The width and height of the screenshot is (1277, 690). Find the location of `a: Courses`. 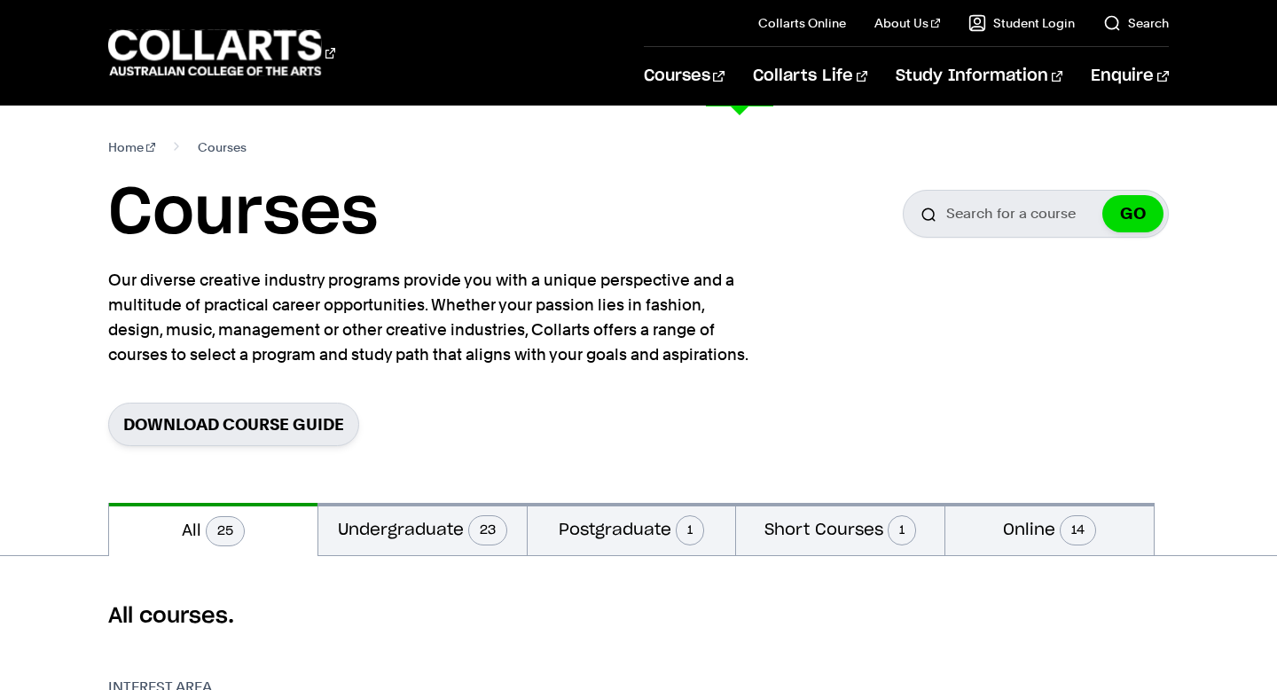

a: Courses is located at coordinates (684, 76).